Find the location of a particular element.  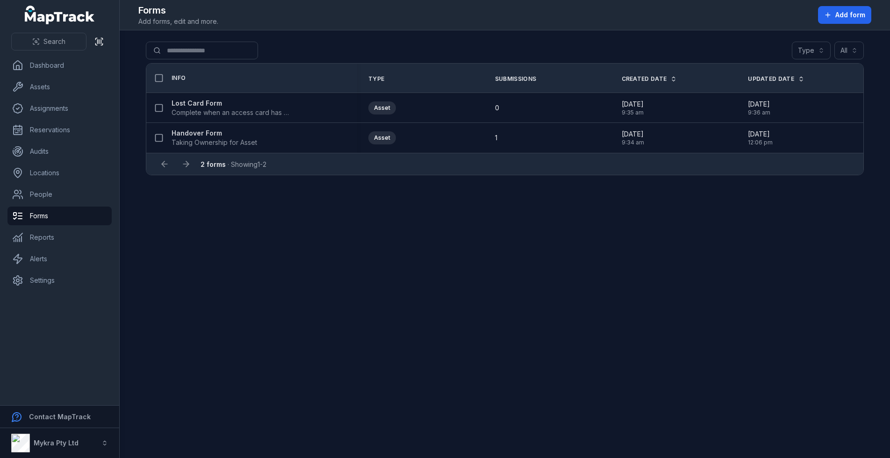

time: 7/11/2025, 9:36:08 AM is located at coordinates (759, 108).